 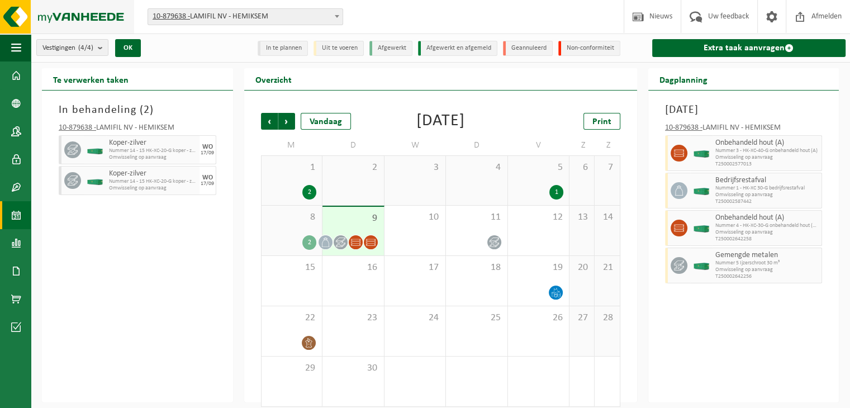 I want to click on span: 29, so click(x=292, y=368).